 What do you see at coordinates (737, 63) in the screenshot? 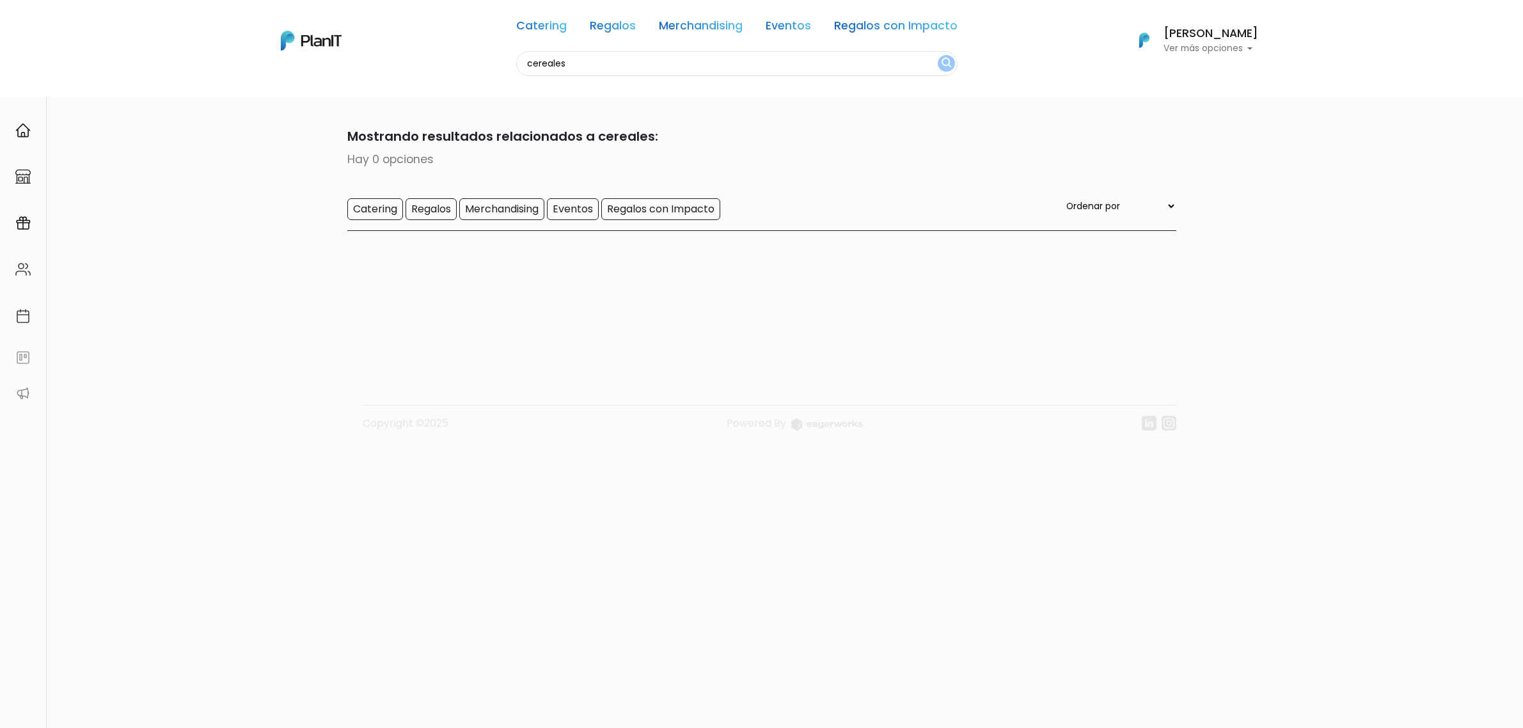
I see `input: Buscá regalos, desayunos, y más` at bounding box center [737, 63].